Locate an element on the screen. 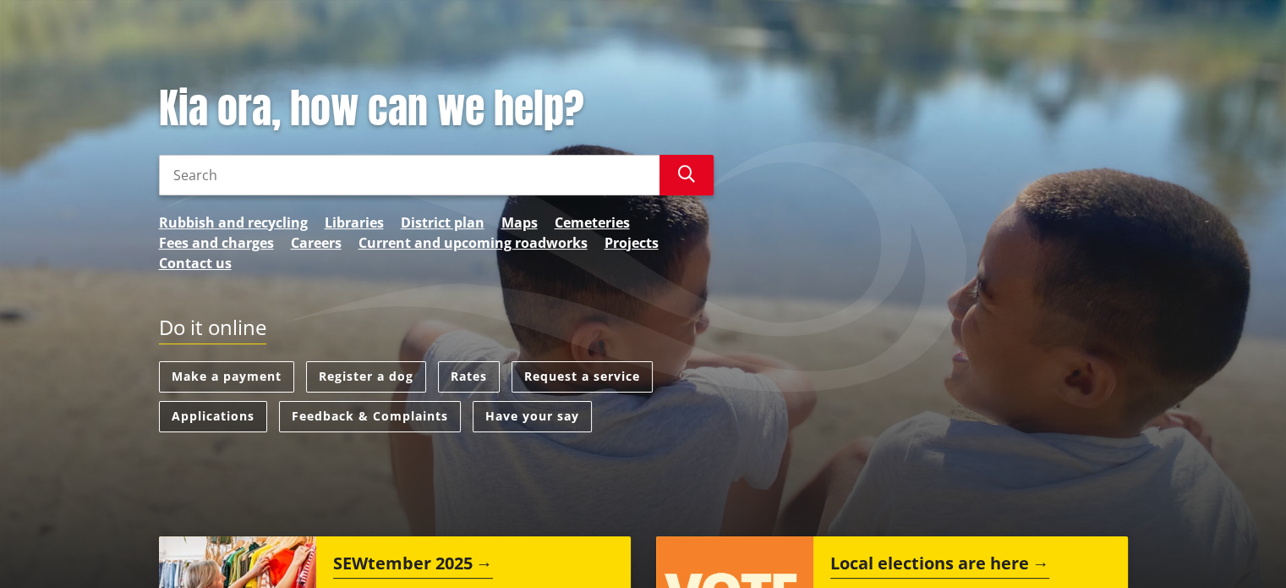 Image resolution: width=1286 pixels, height=588 pixels. a: Feedback & Complaints is located at coordinates (370, 416).